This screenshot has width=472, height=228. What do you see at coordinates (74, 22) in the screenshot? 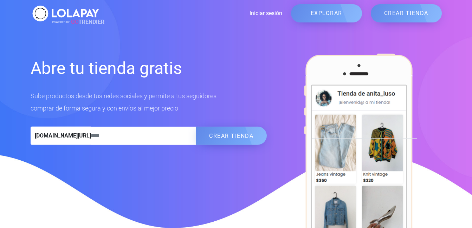
I see `span: GO` at bounding box center [74, 22].